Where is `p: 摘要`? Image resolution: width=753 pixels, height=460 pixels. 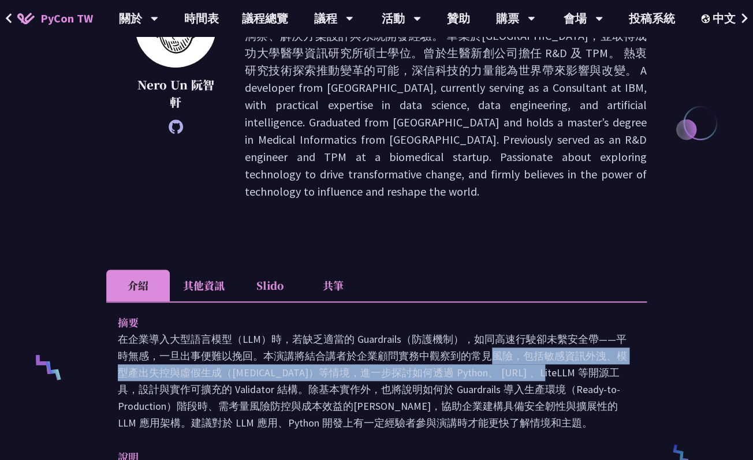 p: 摘要 is located at coordinates (365, 322).